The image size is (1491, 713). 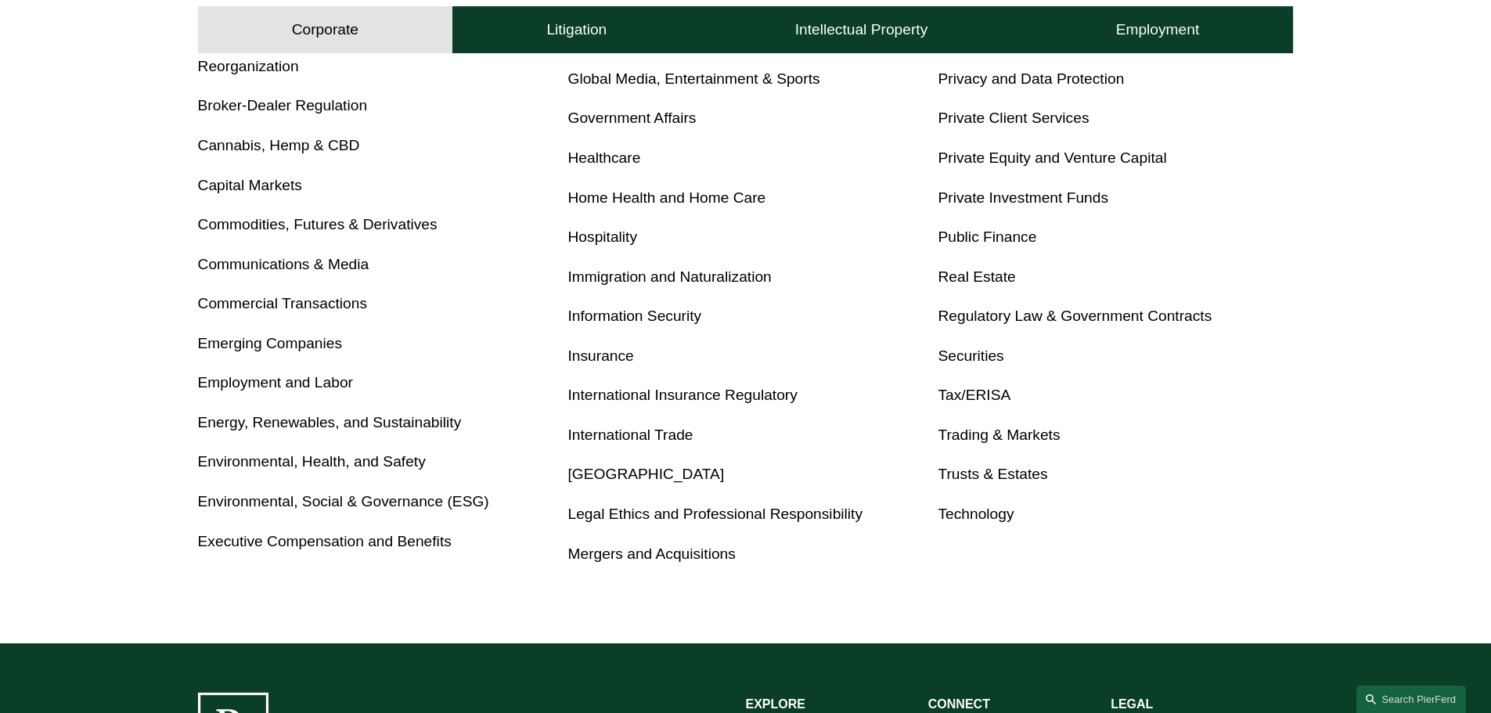 What do you see at coordinates (576, 30) in the screenshot?
I see `h4: Litigation` at bounding box center [576, 30].